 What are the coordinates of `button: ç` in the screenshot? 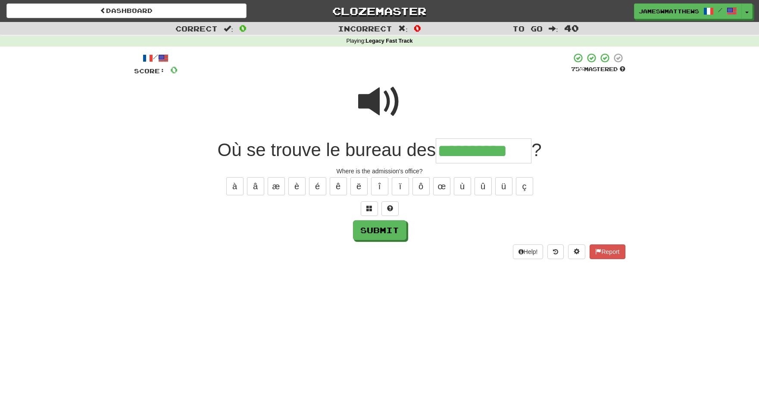 It's located at (524, 186).